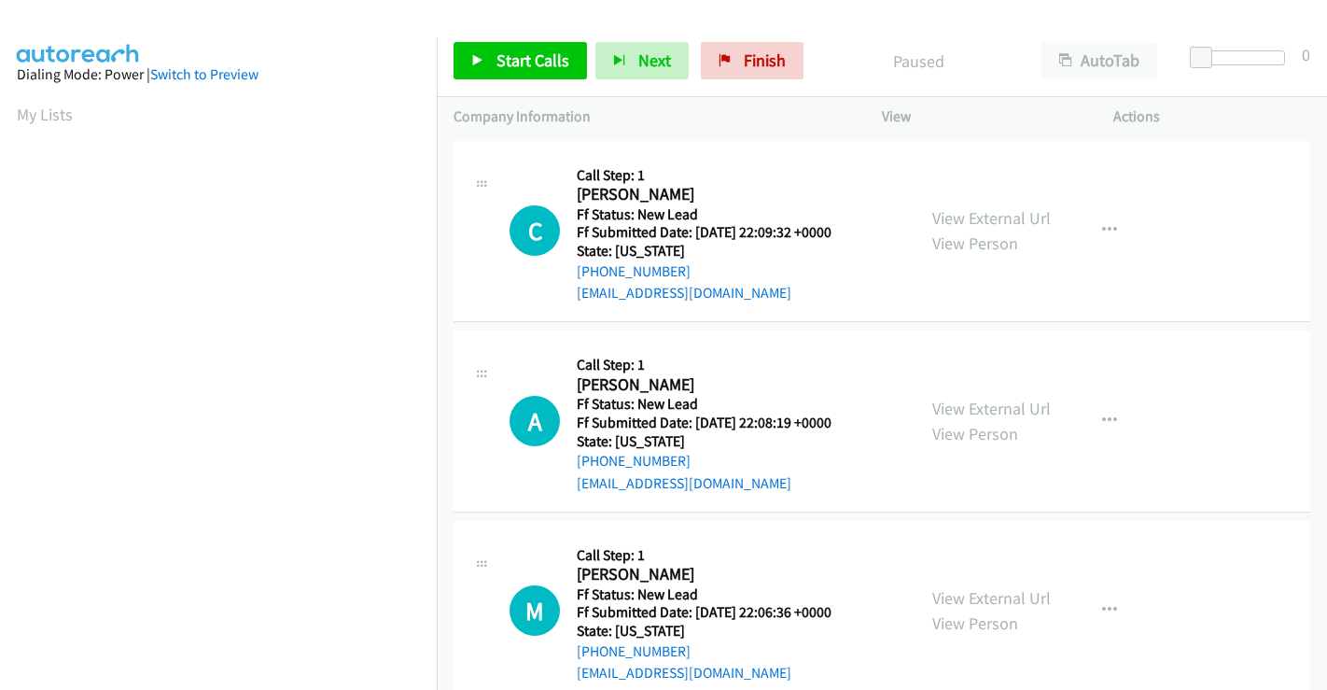  What do you see at coordinates (1306, 54) in the screenshot?
I see `div: 0` at bounding box center [1306, 54].